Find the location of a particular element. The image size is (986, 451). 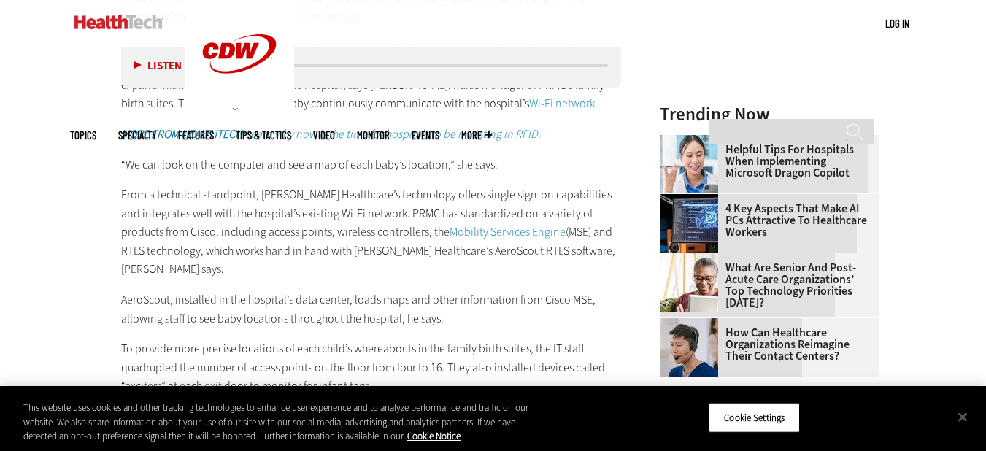

p: “We can look on the computer and see a map of each baby’s location,” she says. is located at coordinates (372, 165).